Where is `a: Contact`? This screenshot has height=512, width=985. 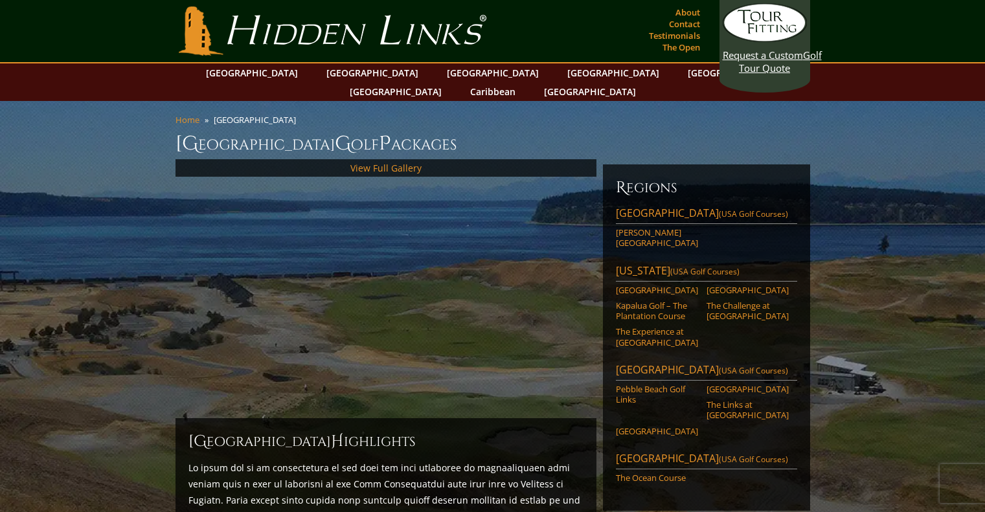
a: Contact is located at coordinates (685, 24).